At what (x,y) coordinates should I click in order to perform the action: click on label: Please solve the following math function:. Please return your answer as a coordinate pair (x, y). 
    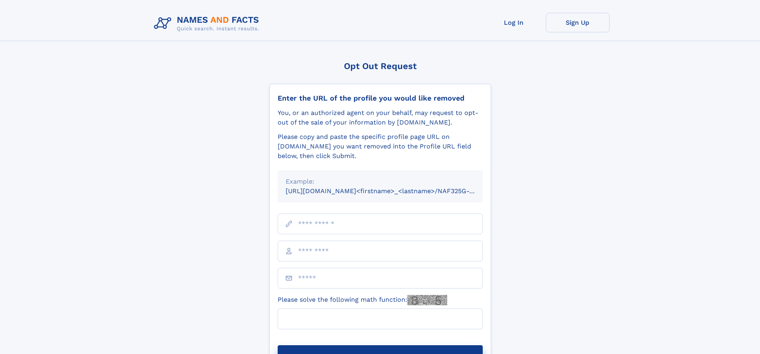
    Looking at the image, I should click on (362, 300).